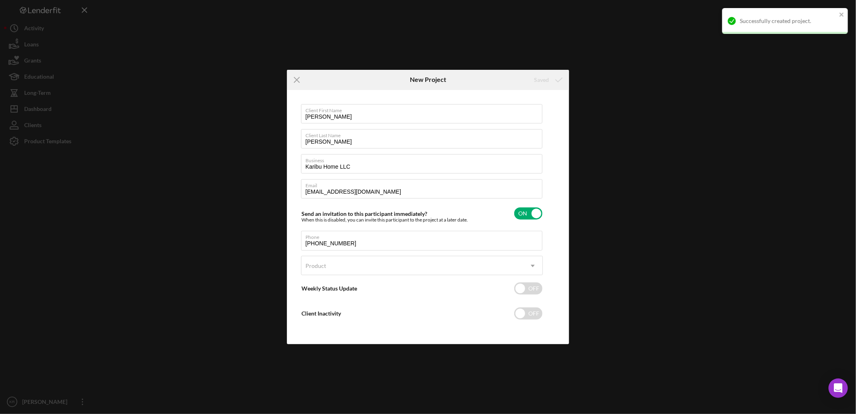 The height and width of the screenshot is (414, 856). I want to click on div: Saved, so click(541, 80).